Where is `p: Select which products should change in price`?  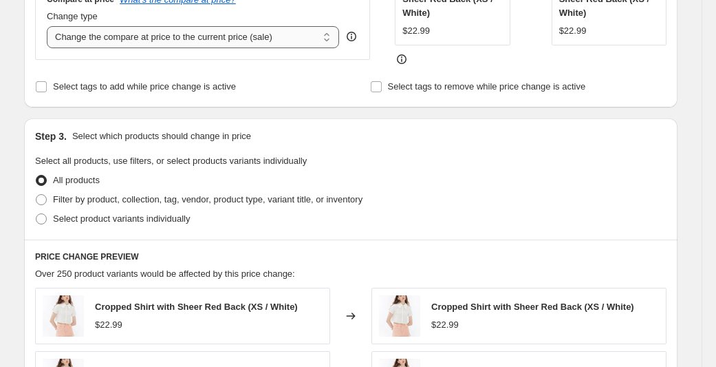
p: Select which products should change in price is located at coordinates (162, 136).